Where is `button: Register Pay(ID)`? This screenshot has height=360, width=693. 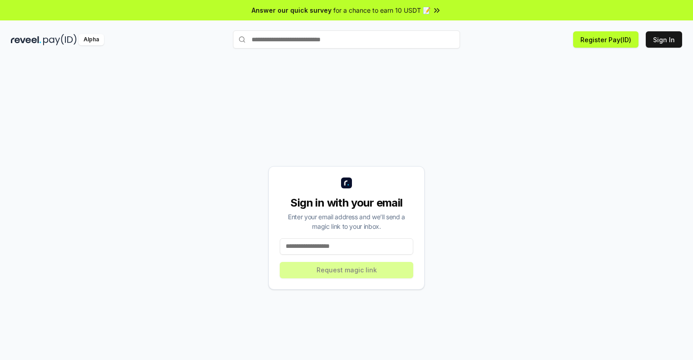
button: Register Pay(ID) is located at coordinates (606, 40).